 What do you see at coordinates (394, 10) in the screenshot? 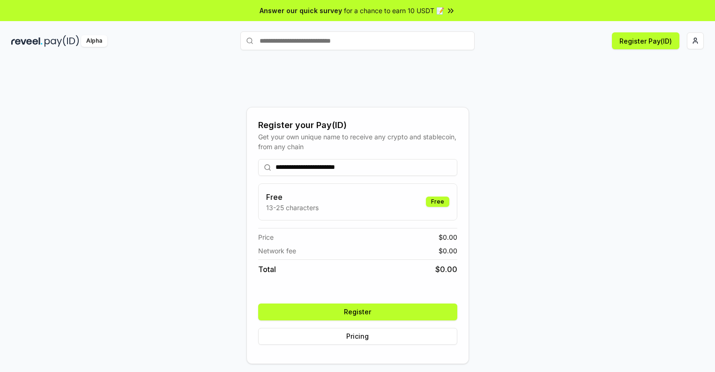
I see `span: for a chance to earn 10 USDT 📝` at bounding box center [394, 10].